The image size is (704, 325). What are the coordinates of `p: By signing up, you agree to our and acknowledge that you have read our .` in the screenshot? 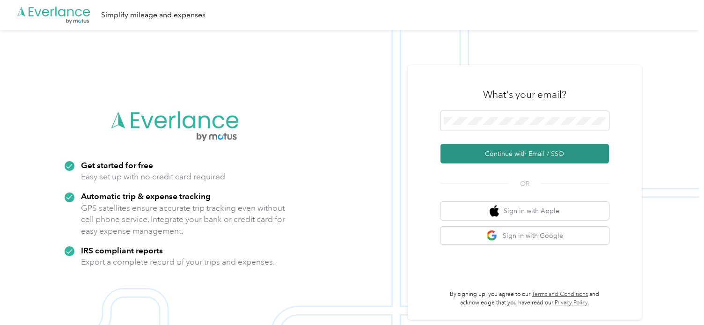 It's located at (525, 298).